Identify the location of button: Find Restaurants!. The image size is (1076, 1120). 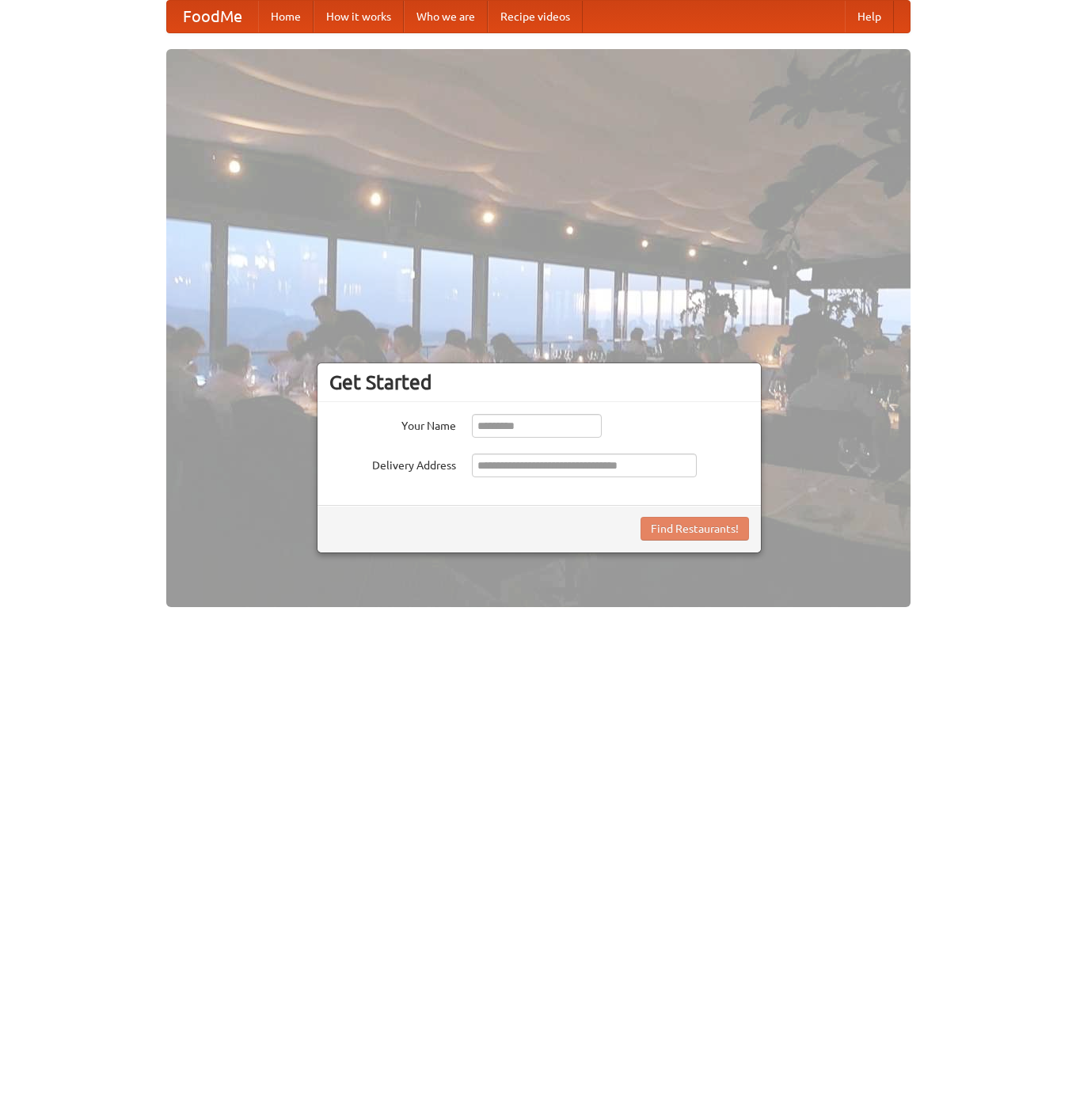
(694, 529).